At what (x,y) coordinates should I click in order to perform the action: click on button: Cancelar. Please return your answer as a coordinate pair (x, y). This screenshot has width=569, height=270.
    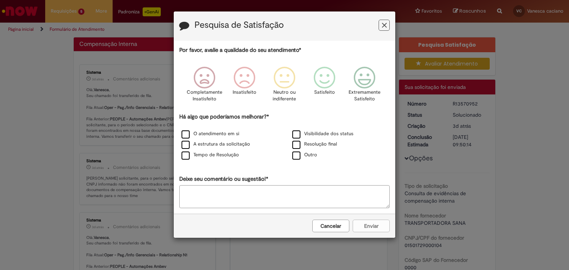
    Looking at the image, I should click on (331, 226).